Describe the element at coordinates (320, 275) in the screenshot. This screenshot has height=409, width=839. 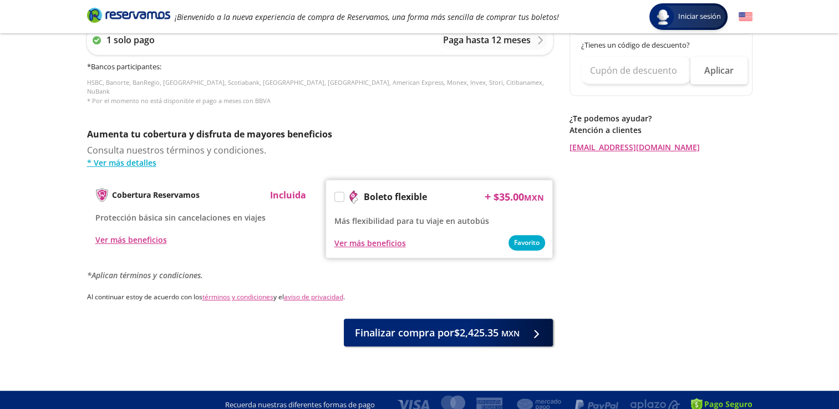
I see `p: *Aplican términos y condiciones.` at that location.